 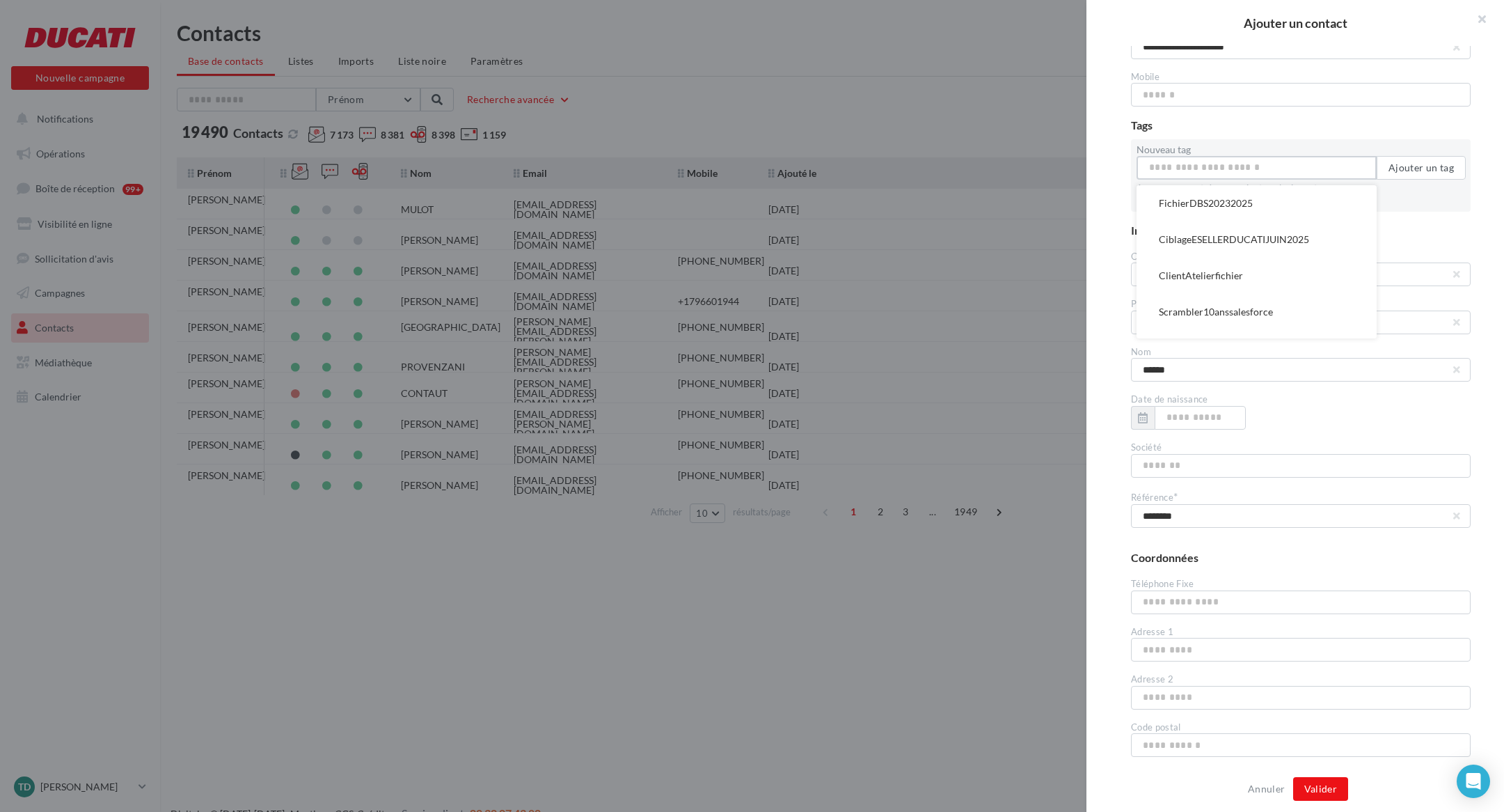 I want to click on button: FichierDBS20232025, so click(x=1256, y=203).